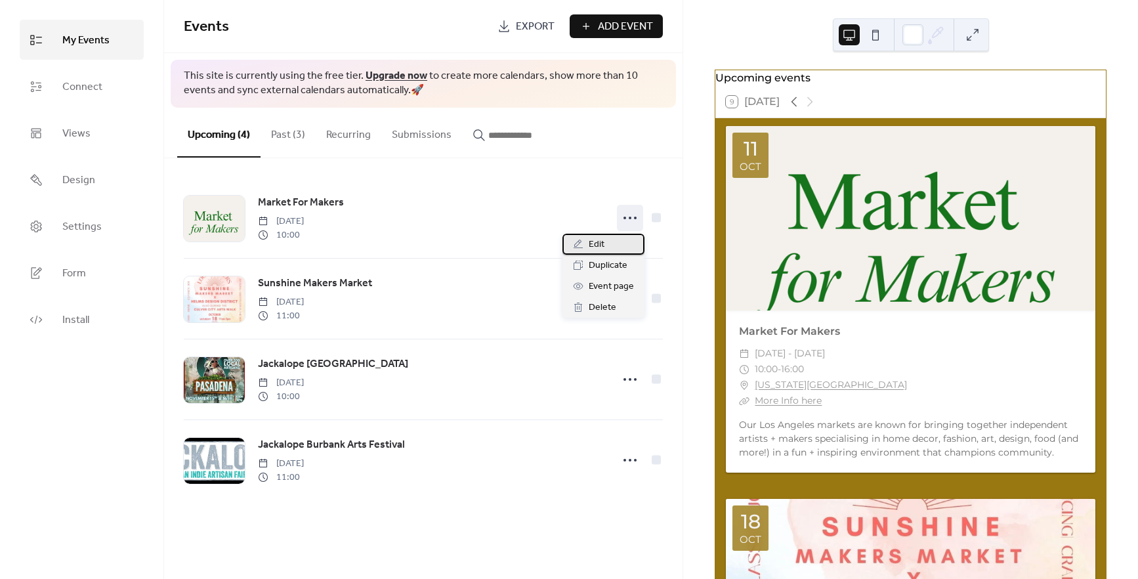 The image size is (1138, 579). What do you see at coordinates (526, 26) in the screenshot?
I see `a: Export` at bounding box center [526, 26].